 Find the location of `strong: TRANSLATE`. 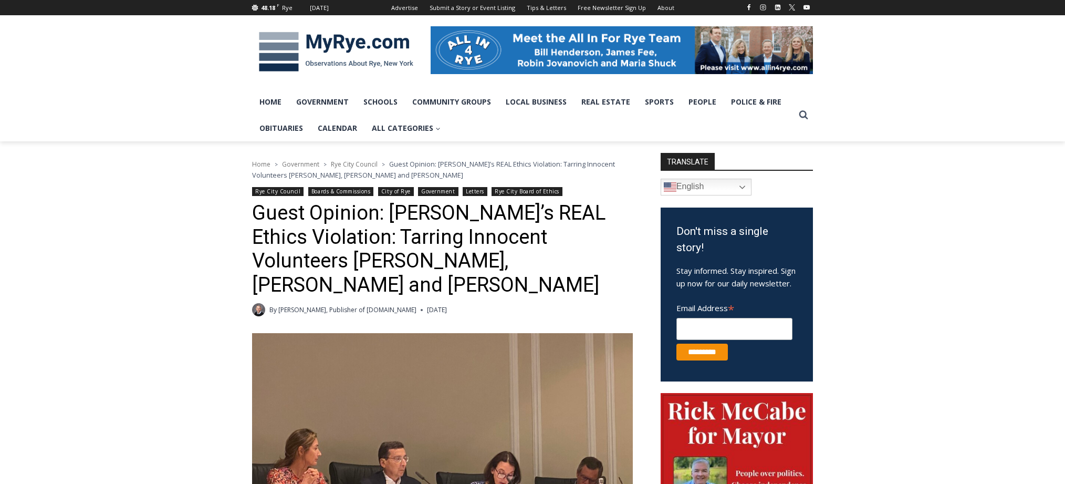

strong: TRANSLATE is located at coordinates (688, 161).